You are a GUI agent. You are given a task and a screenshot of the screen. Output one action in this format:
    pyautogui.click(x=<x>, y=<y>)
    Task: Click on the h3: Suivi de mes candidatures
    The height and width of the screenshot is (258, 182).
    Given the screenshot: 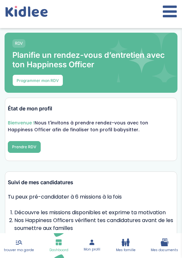 What is the action you would take?
    pyautogui.click(x=91, y=182)
    